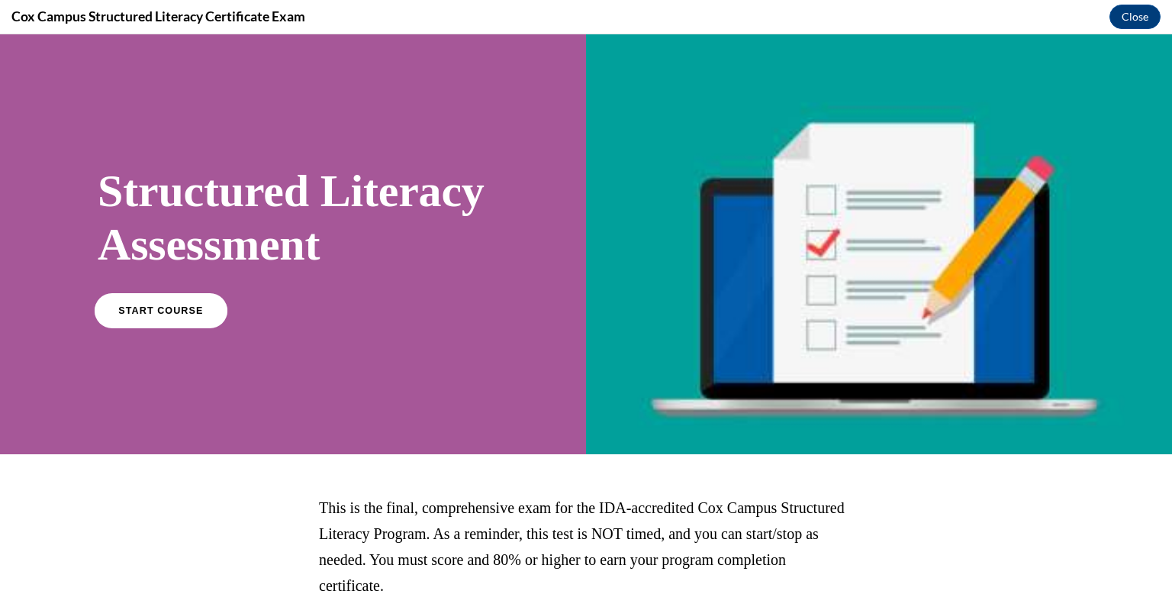 The height and width of the screenshot is (594, 1172). What do you see at coordinates (293, 183) in the screenshot?
I see `h1: Structured Literacy Assessment` at bounding box center [293, 183].